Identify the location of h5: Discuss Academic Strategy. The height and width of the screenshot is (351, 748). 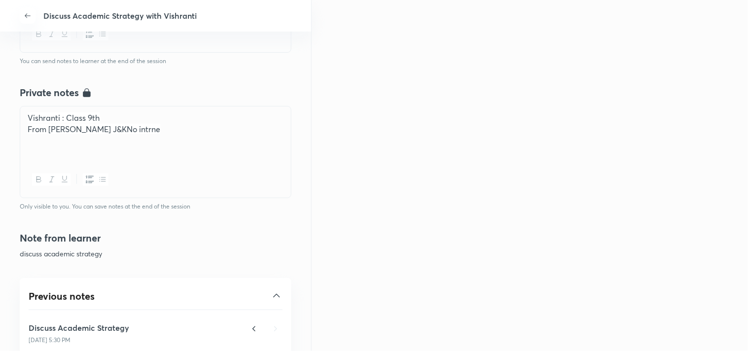
(79, 328).